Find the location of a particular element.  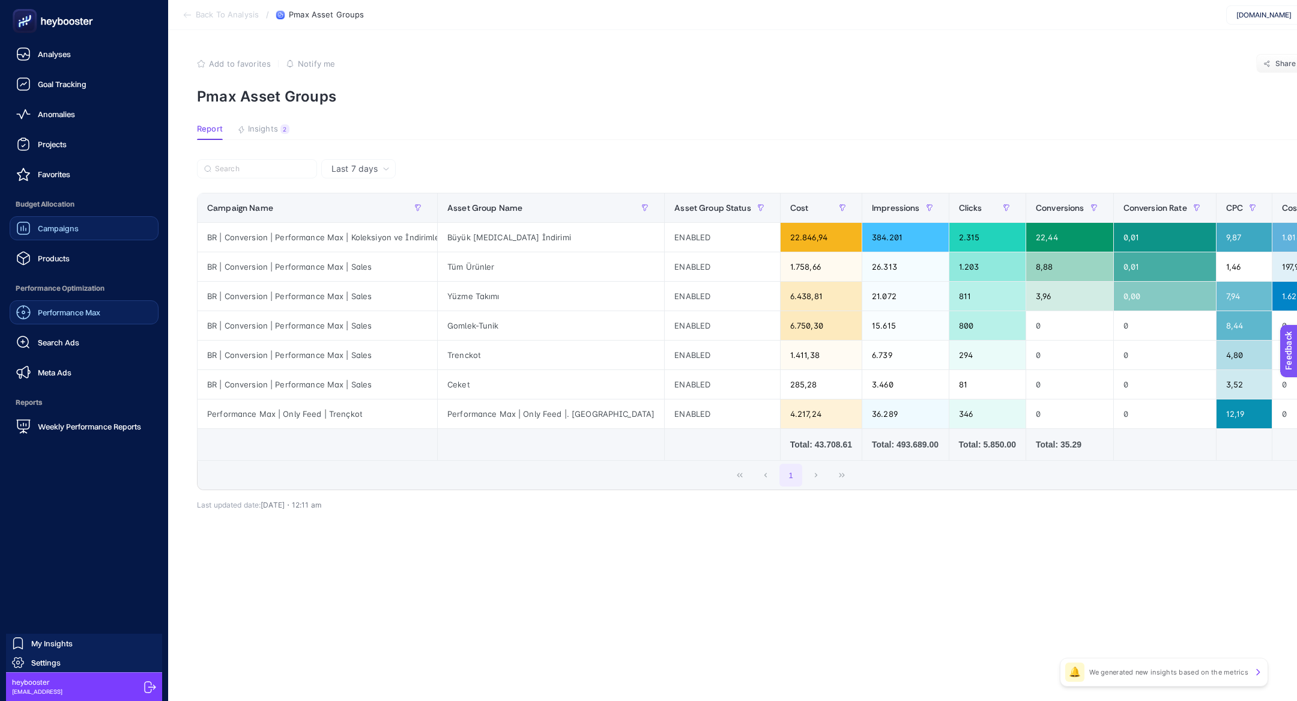

span: Last updated date: is located at coordinates (229, 504).